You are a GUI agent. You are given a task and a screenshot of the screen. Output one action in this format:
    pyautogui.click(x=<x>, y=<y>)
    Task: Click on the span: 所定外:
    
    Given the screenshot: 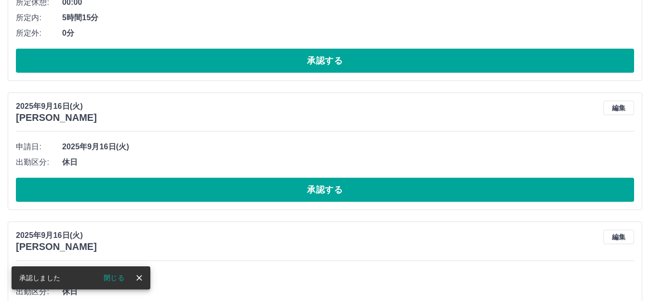 What is the action you would take?
    pyautogui.click(x=39, y=33)
    